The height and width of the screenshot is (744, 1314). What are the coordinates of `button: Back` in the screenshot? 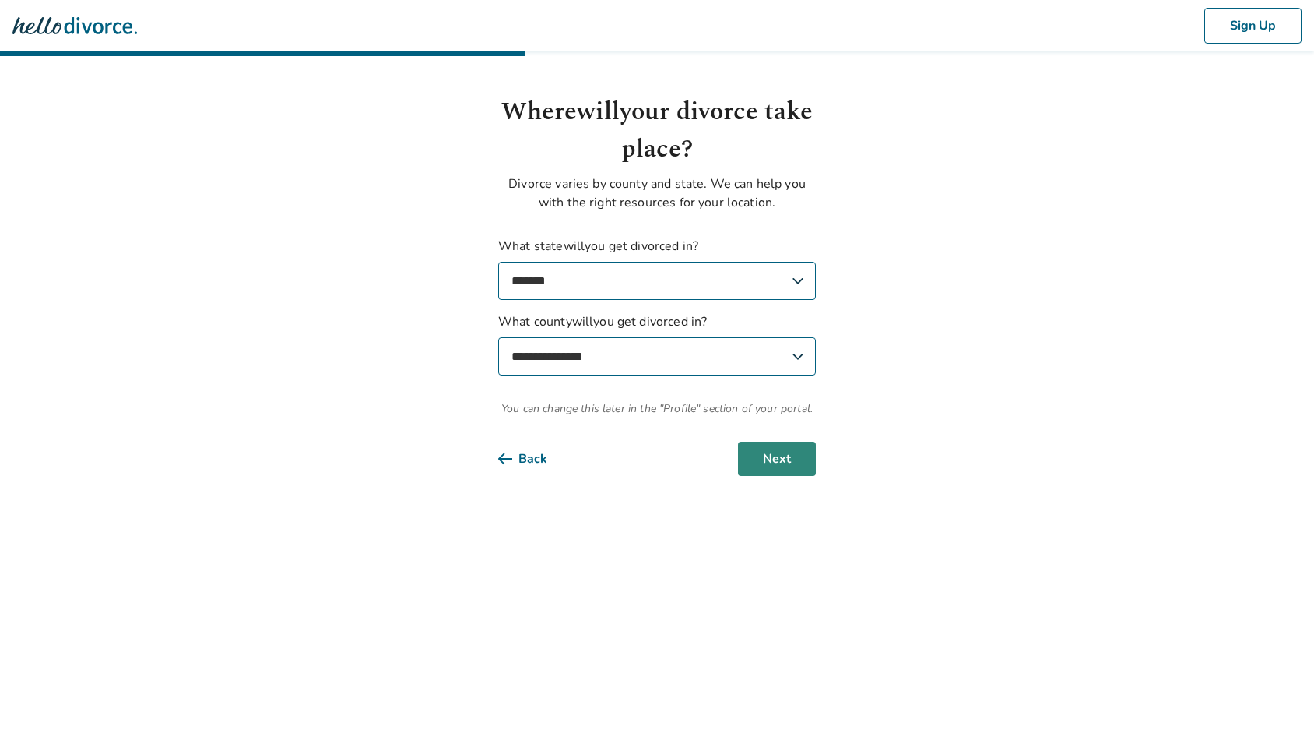 It's located at (535, 459).